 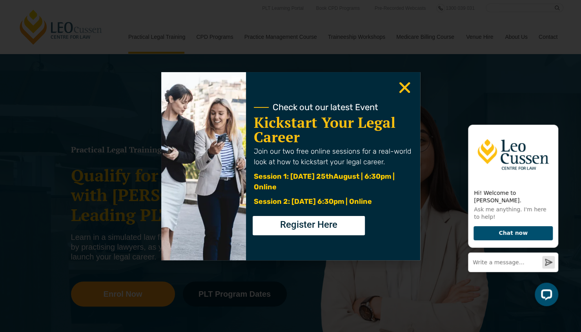 What do you see at coordinates (87, 144) in the screenshot?
I see `button: Send a message` at bounding box center [87, 144].